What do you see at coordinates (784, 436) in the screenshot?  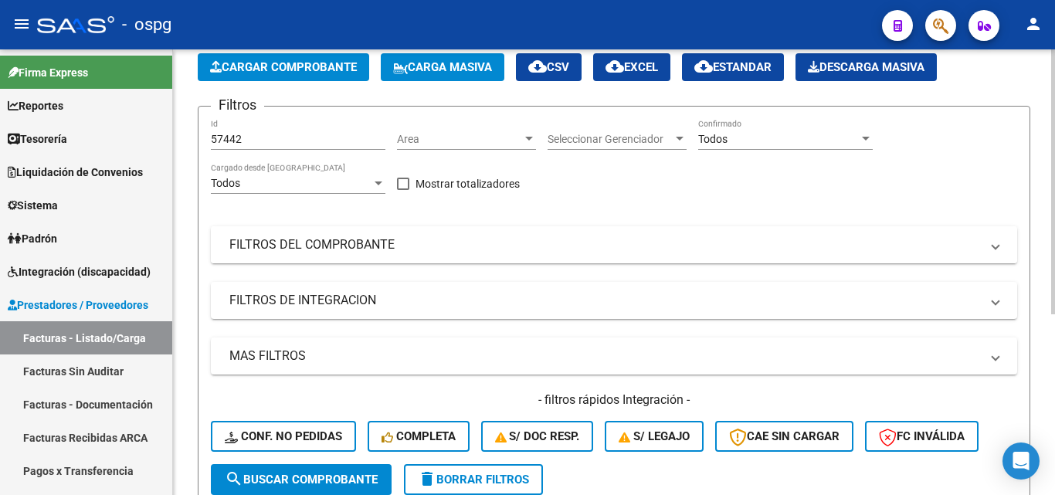 I see `span: CAE SIN CARGAR` at bounding box center [784, 436].